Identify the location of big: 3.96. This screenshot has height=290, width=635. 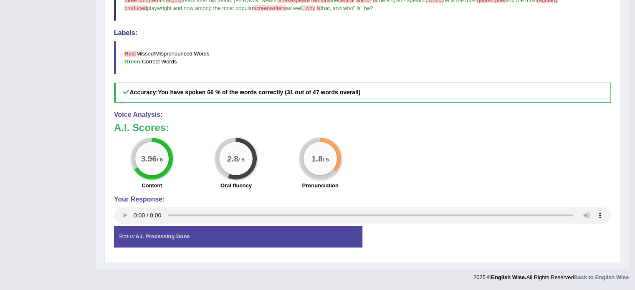
(149, 158).